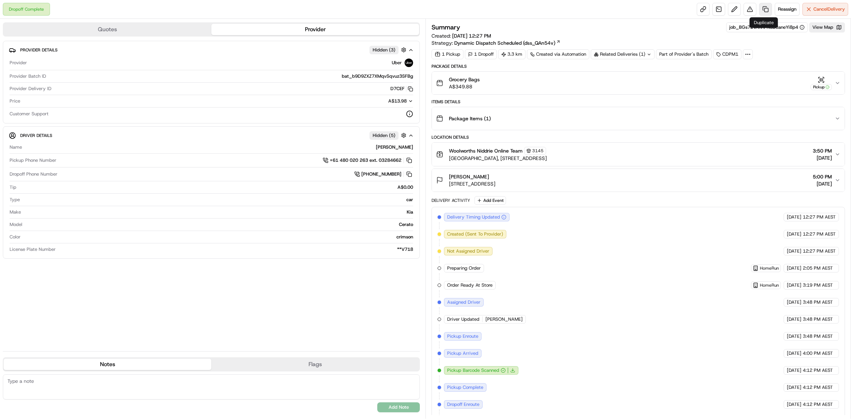  What do you see at coordinates (211, 135) in the screenshot?
I see `button: Driver DetailsHidden (5)` at bounding box center [211, 135].